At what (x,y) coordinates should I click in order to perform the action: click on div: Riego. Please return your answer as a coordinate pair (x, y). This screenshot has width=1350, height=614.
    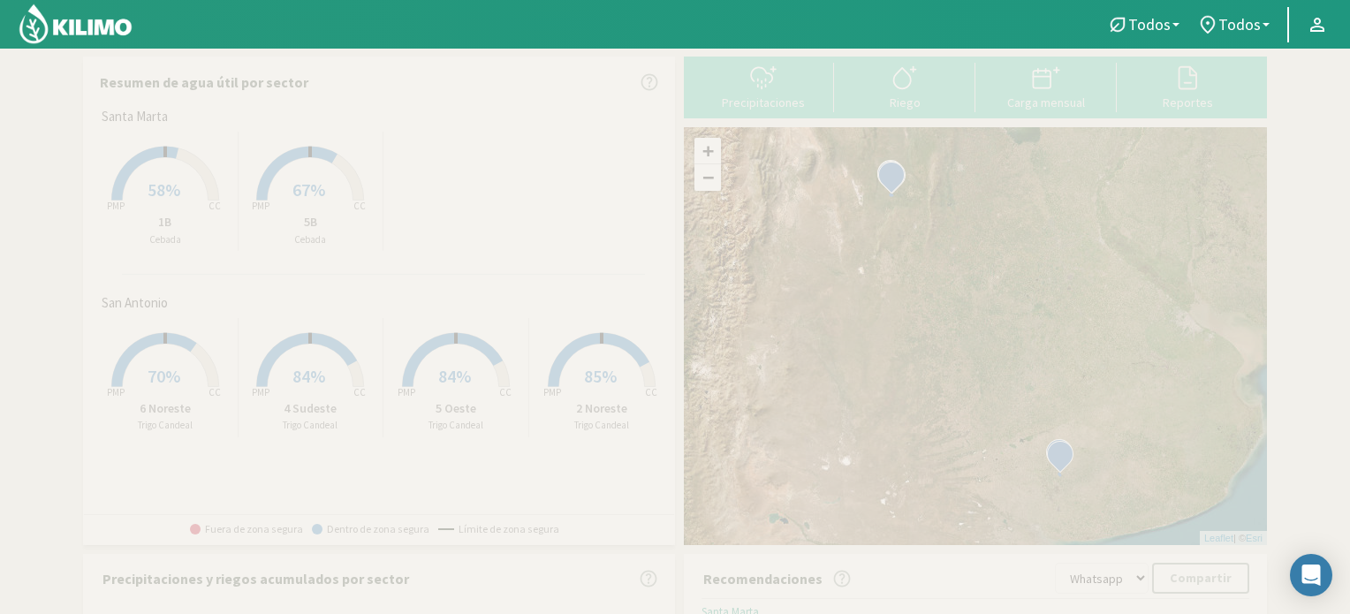
    Looking at the image, I should click on (905, 103).